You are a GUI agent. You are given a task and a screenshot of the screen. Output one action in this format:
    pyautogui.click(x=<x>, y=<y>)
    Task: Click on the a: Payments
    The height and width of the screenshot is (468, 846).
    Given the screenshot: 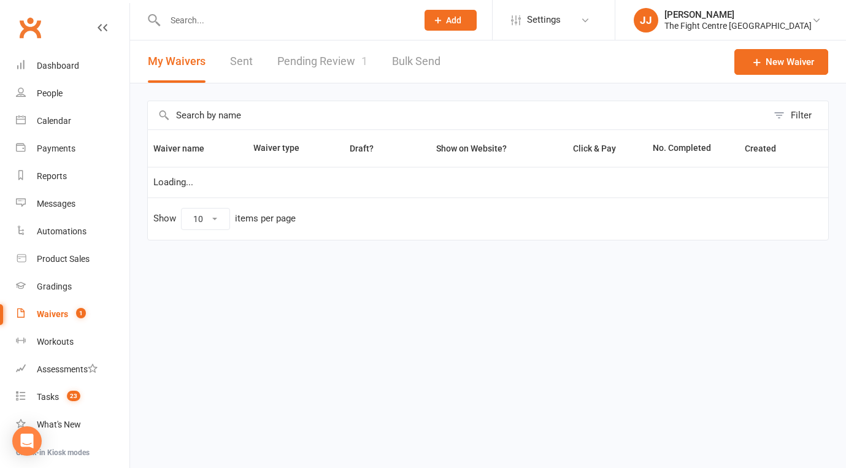 What is the action you would take?
    pyautogui.click(x=72, y=149)
    